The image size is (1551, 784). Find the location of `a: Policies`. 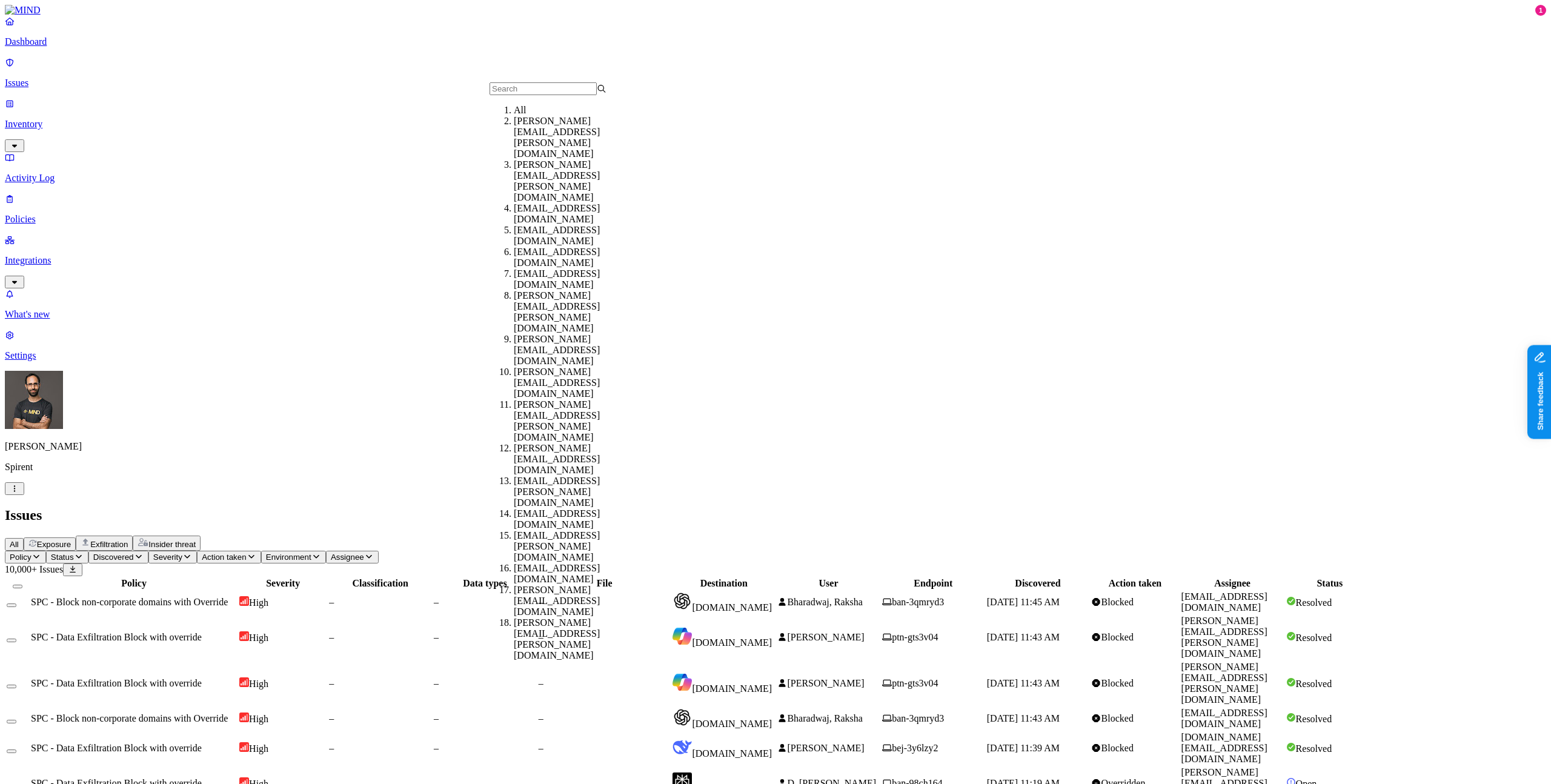

a: Policies is located at coordinates (776, 209).